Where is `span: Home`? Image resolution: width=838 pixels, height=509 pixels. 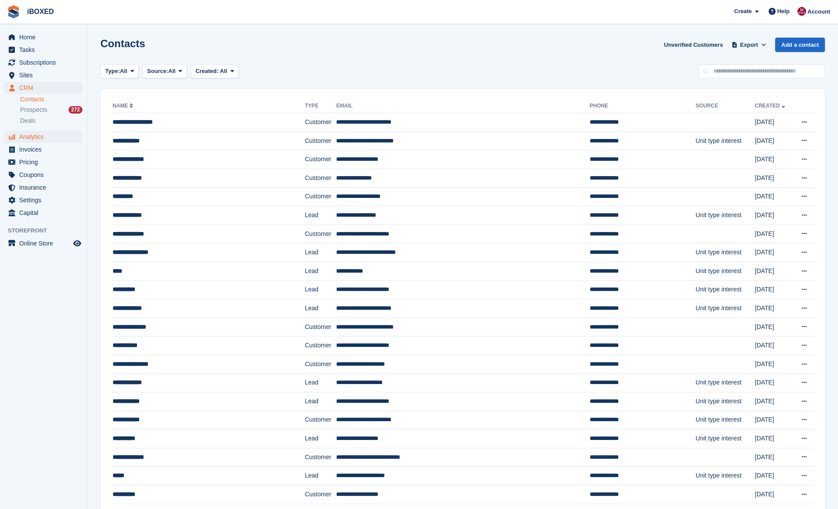 span: Home is located at coordinates (45, 37).